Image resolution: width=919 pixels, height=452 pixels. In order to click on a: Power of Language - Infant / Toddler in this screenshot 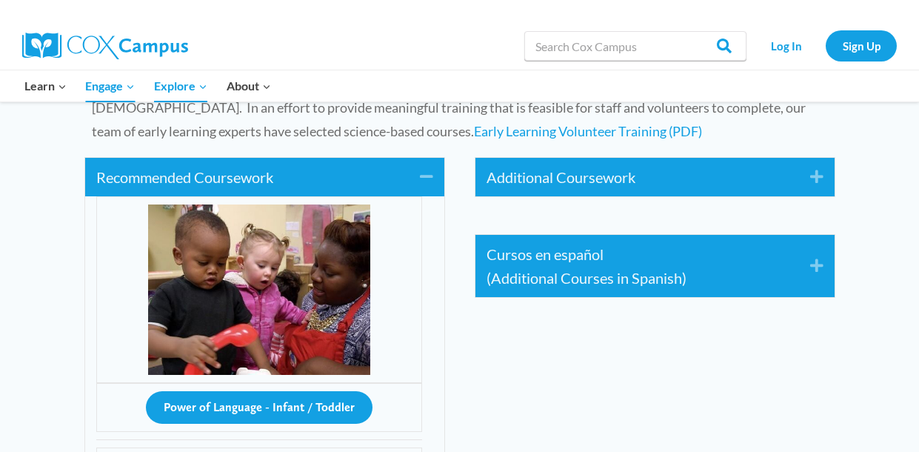, I will do `click(259, 405)`.